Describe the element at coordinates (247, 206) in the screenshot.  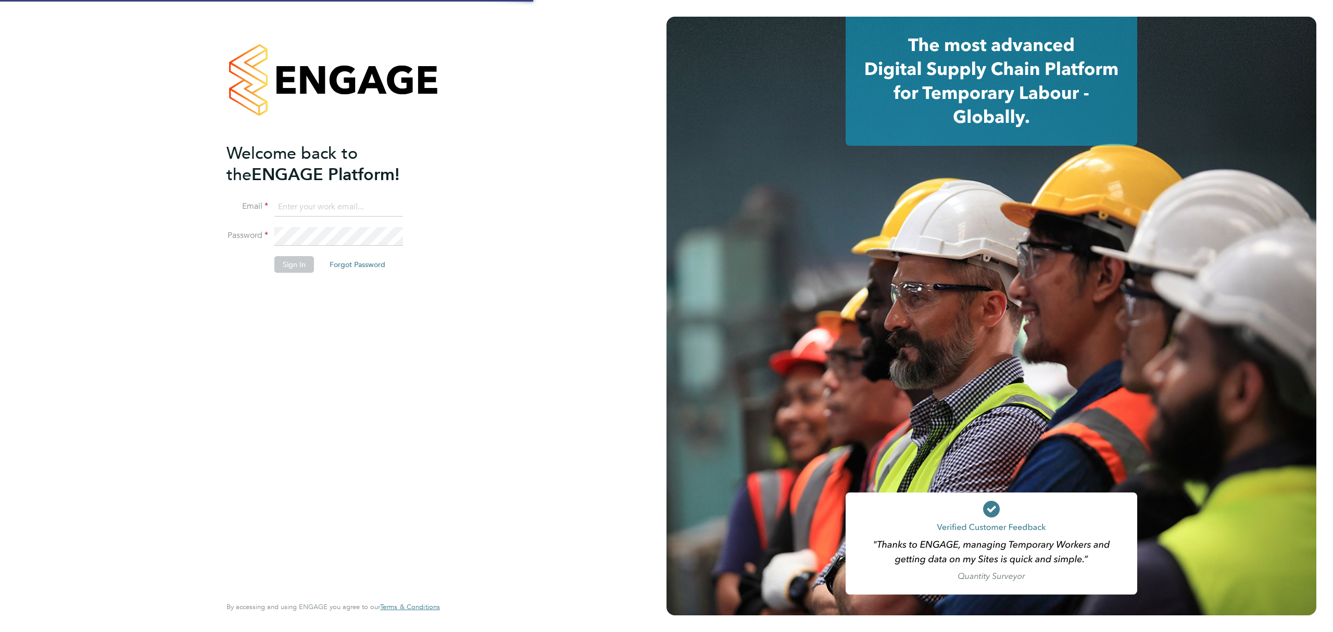
I see `label: Email` at that location.